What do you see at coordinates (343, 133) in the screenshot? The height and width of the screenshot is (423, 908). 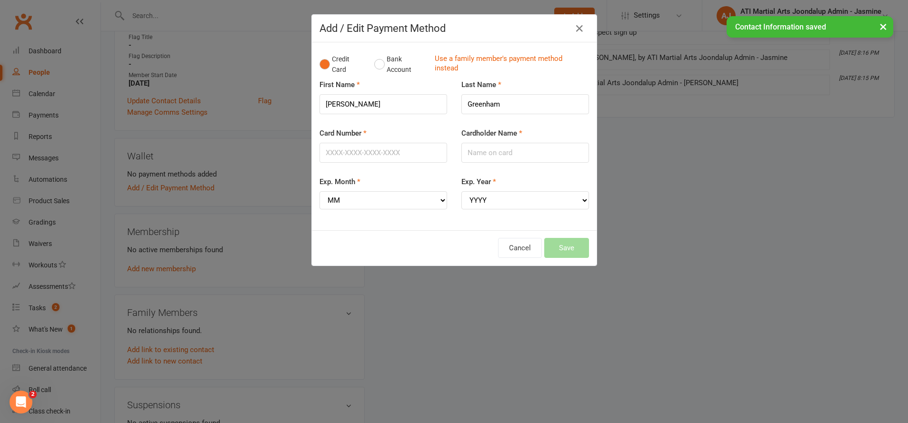 I see `label: Card Number` at bounding box center [343, 133].